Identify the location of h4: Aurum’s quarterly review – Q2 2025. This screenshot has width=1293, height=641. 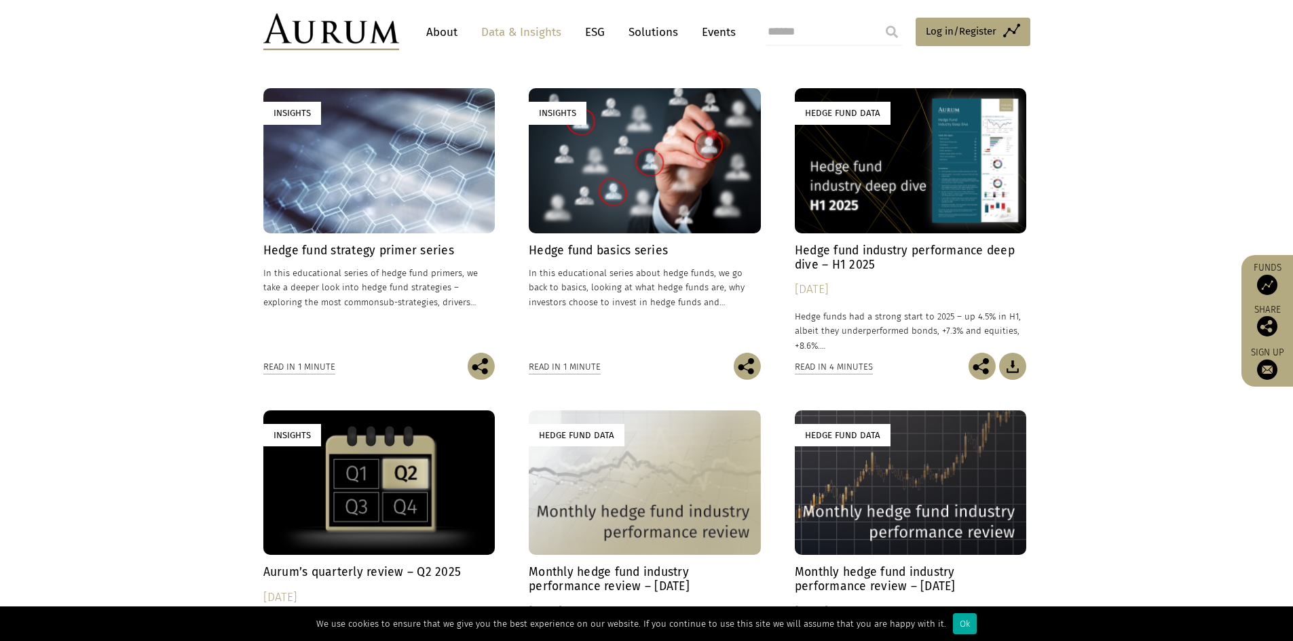
(379, 572).